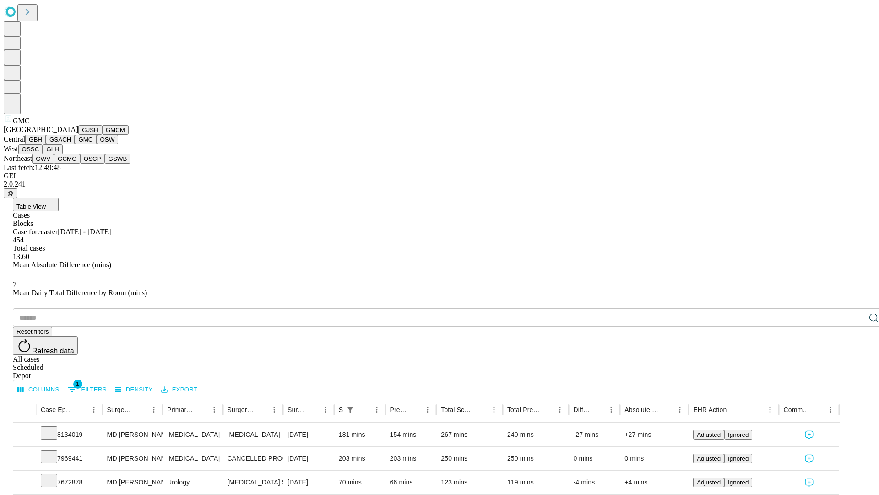 This screenshot has height=495, width=879. I want to click on div: GEI, so click(440, 176).